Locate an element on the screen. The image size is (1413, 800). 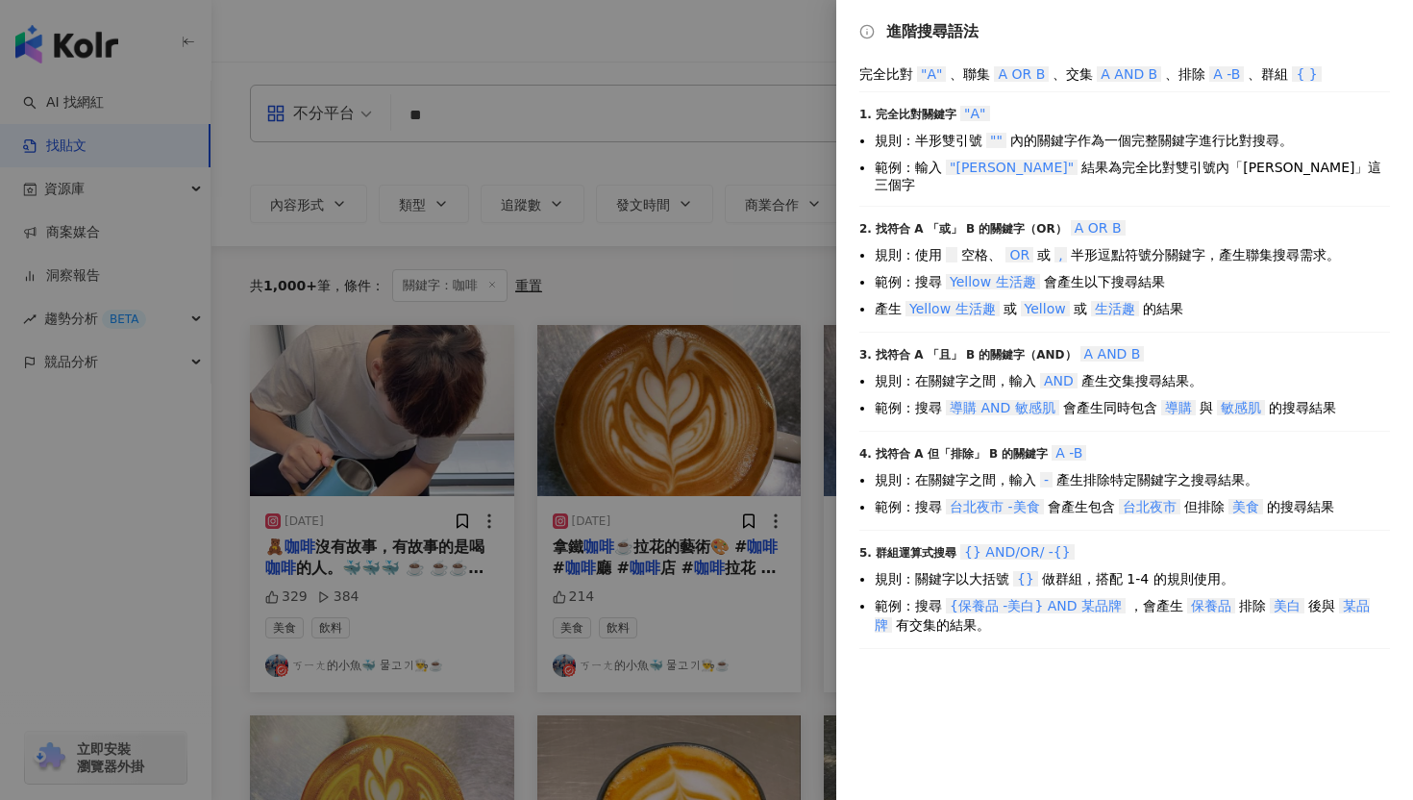
div: 4. 找符合 A 但「排除」 B 的關鍵字 is located at coordinates (1125, 453).